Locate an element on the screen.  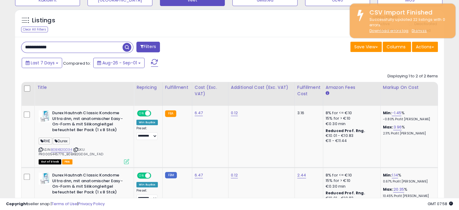
a: 2.44 is located at coordinates (302, 175).